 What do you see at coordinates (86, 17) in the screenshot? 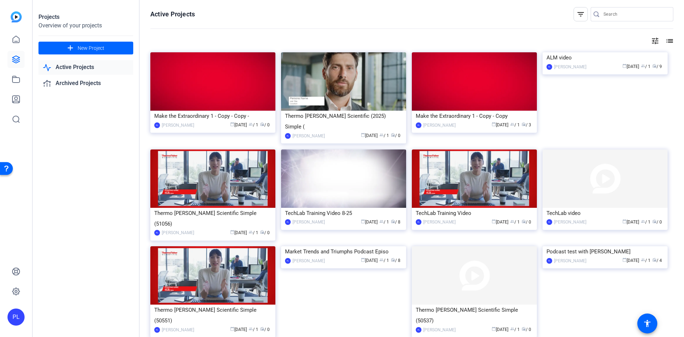
I see `div: Projects` at bounding box center [86, 17].